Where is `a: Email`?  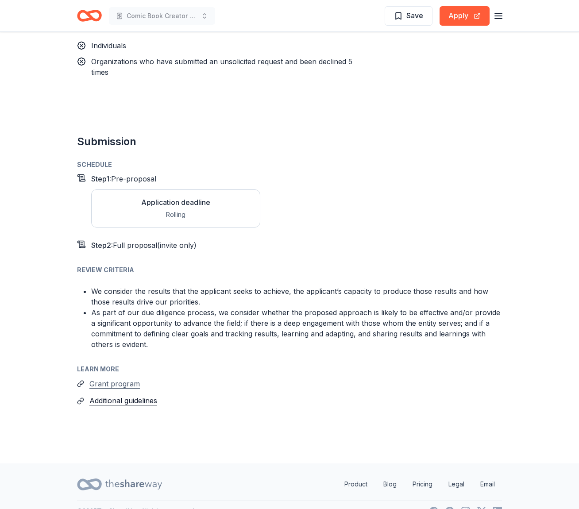 a: Email is located at coordinates (487, 484).